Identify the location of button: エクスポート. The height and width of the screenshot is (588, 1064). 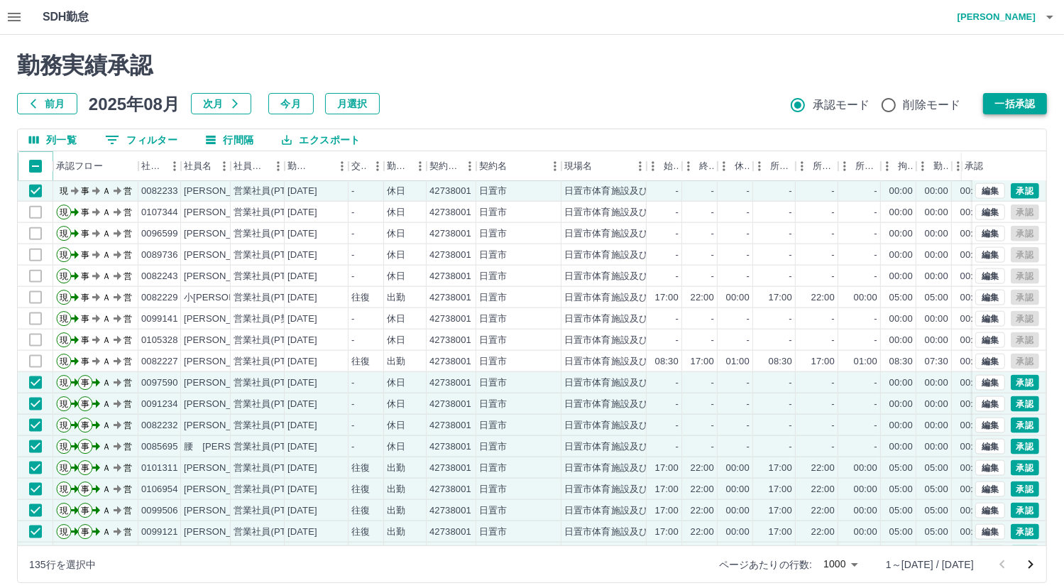
(321, 140).